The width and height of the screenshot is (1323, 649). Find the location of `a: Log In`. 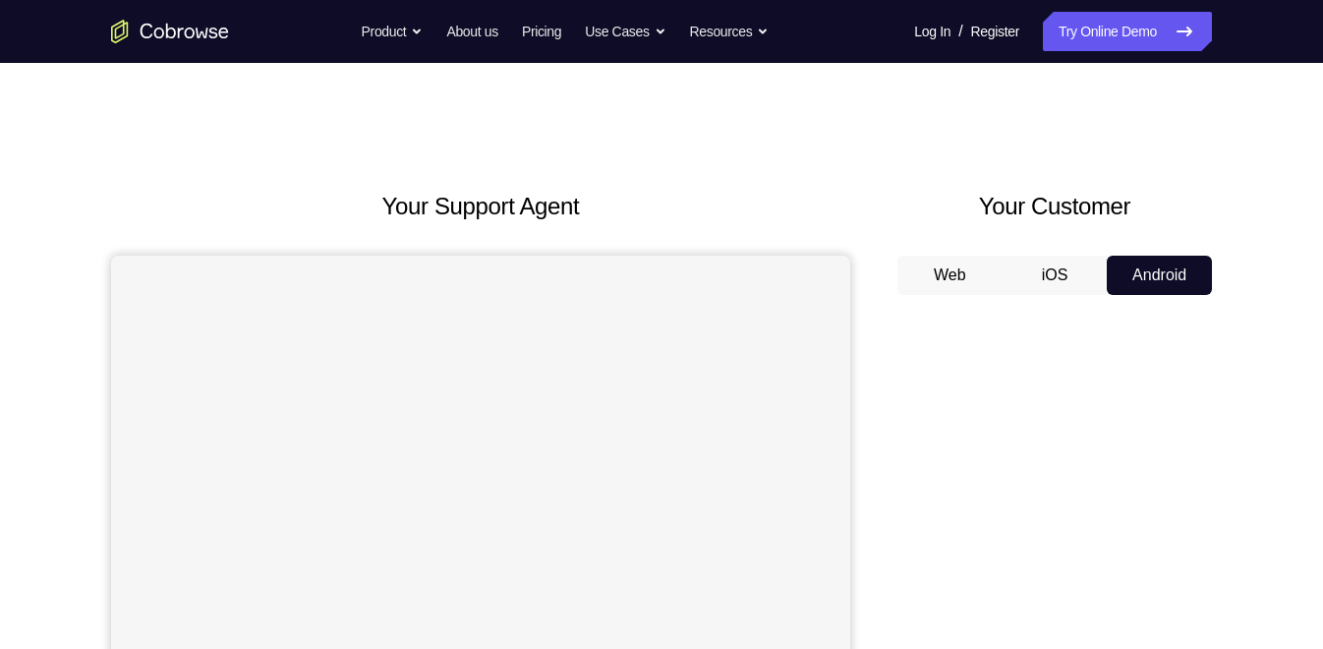

a: Log In is located at coordinates (932, 31).